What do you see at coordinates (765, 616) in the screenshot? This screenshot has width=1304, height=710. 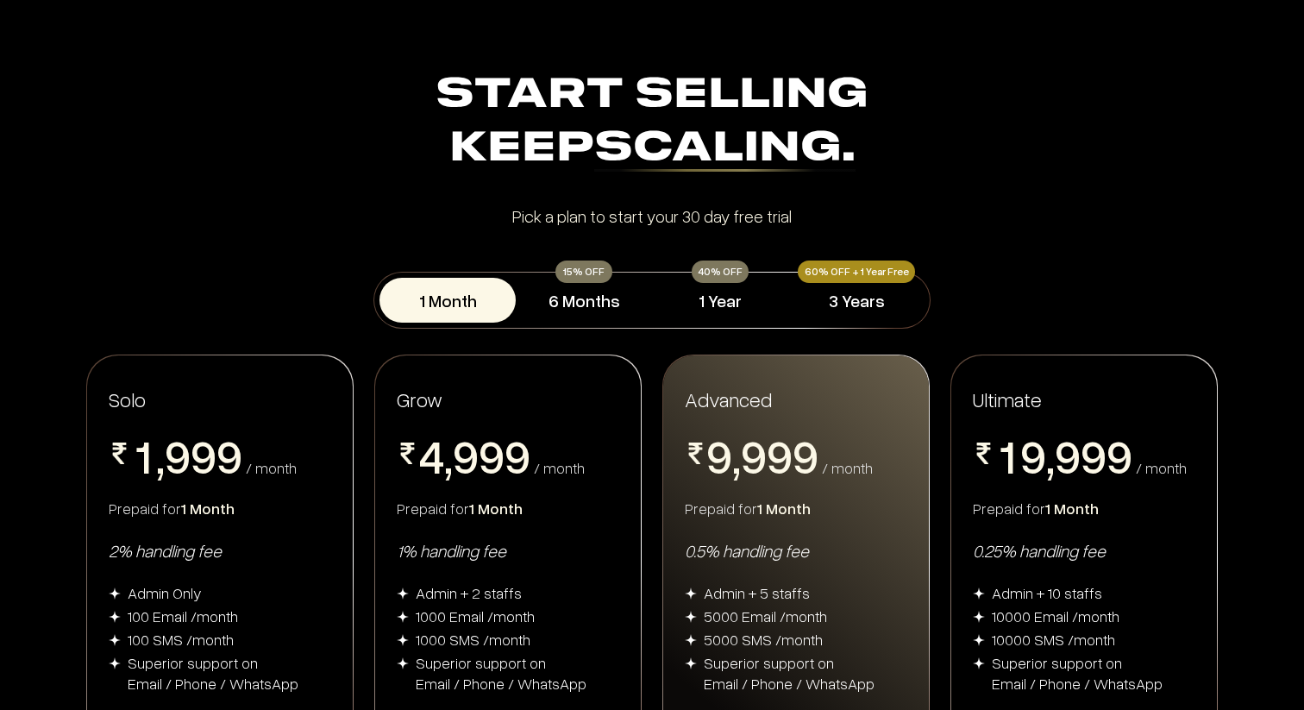 I see `div: 5000 Email /month` at bounding box center [765, 616].